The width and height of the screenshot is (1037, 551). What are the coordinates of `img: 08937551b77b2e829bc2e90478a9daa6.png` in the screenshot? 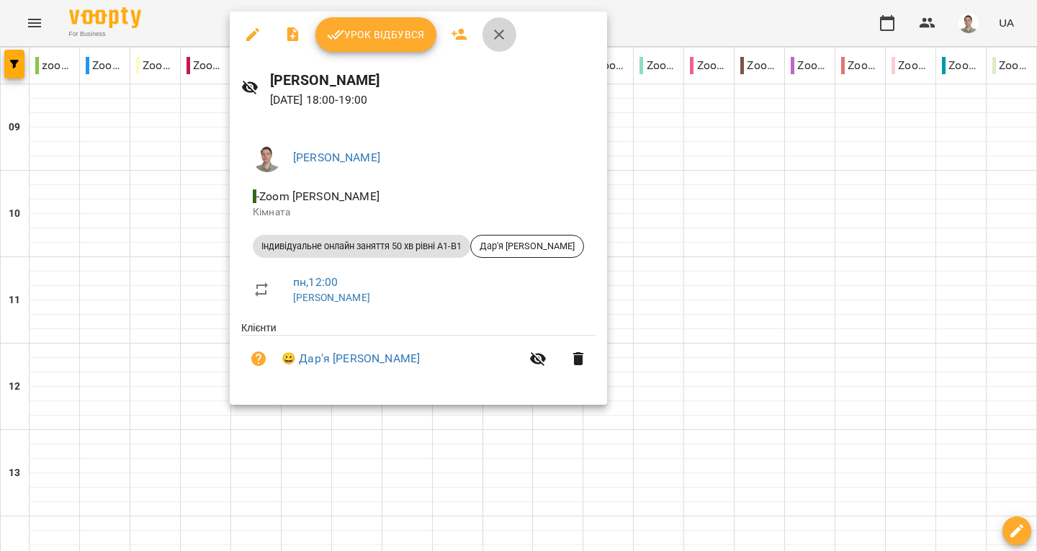 It's located at (267, 158).